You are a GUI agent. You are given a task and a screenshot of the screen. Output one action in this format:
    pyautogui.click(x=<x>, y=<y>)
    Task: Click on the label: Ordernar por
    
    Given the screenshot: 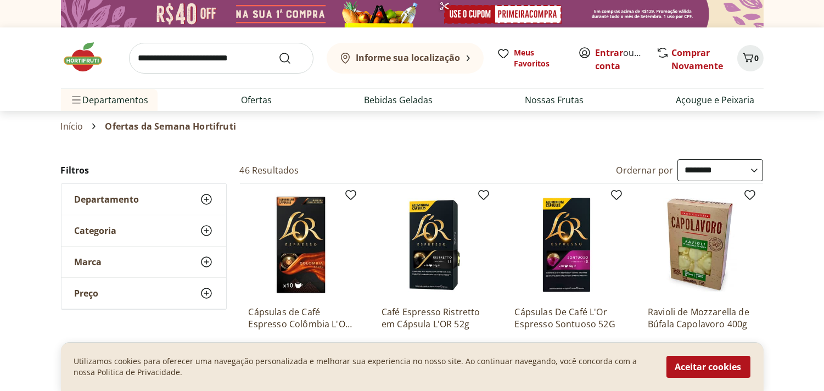 What is the action you would take?
    pyautogui.click(x=645, y=170)
    